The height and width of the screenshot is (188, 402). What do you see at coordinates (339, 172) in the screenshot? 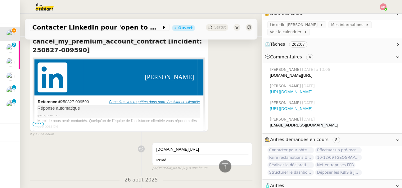
I see `span: Déposer les KBIS à jour` at bounding box center [339, 172].